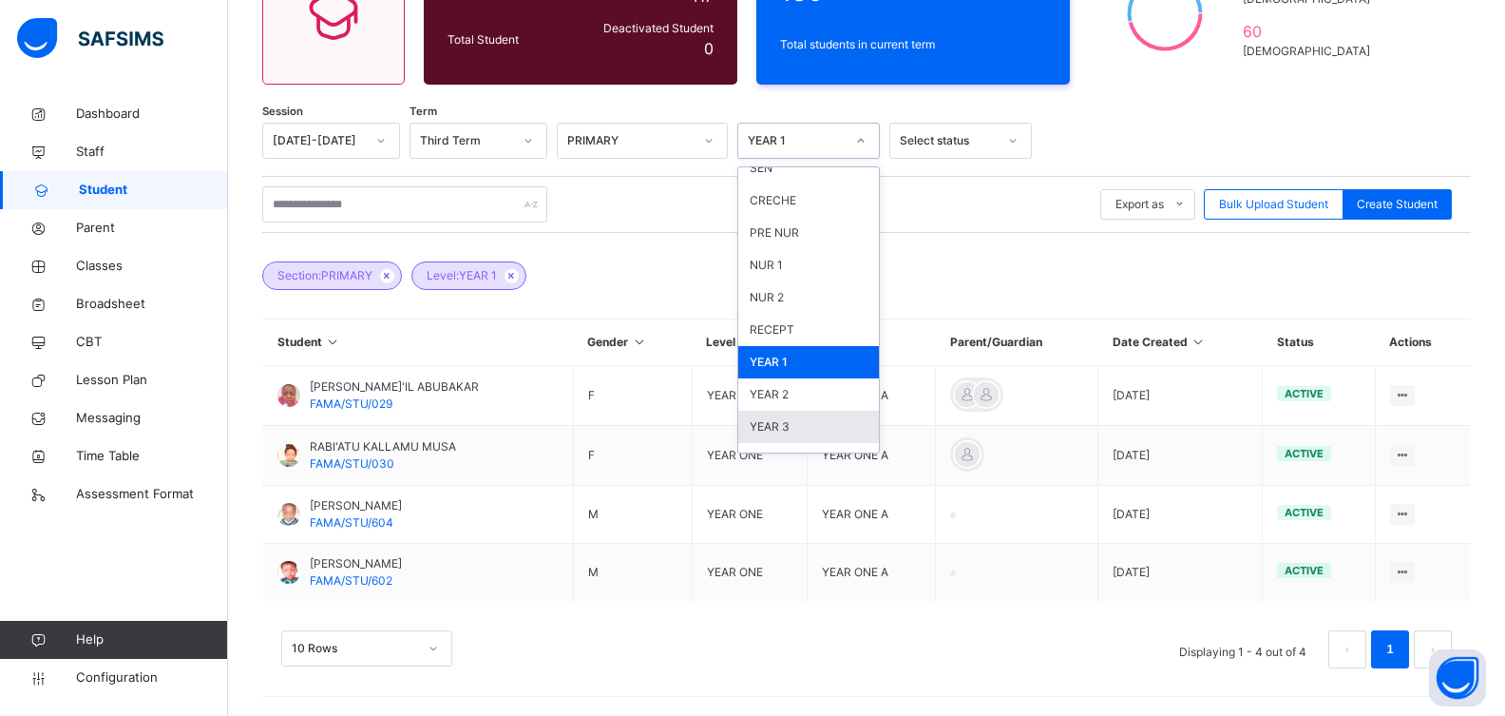 The image size is (1505, 716). I want to click on div: PRIMARY, so click(630, 141).